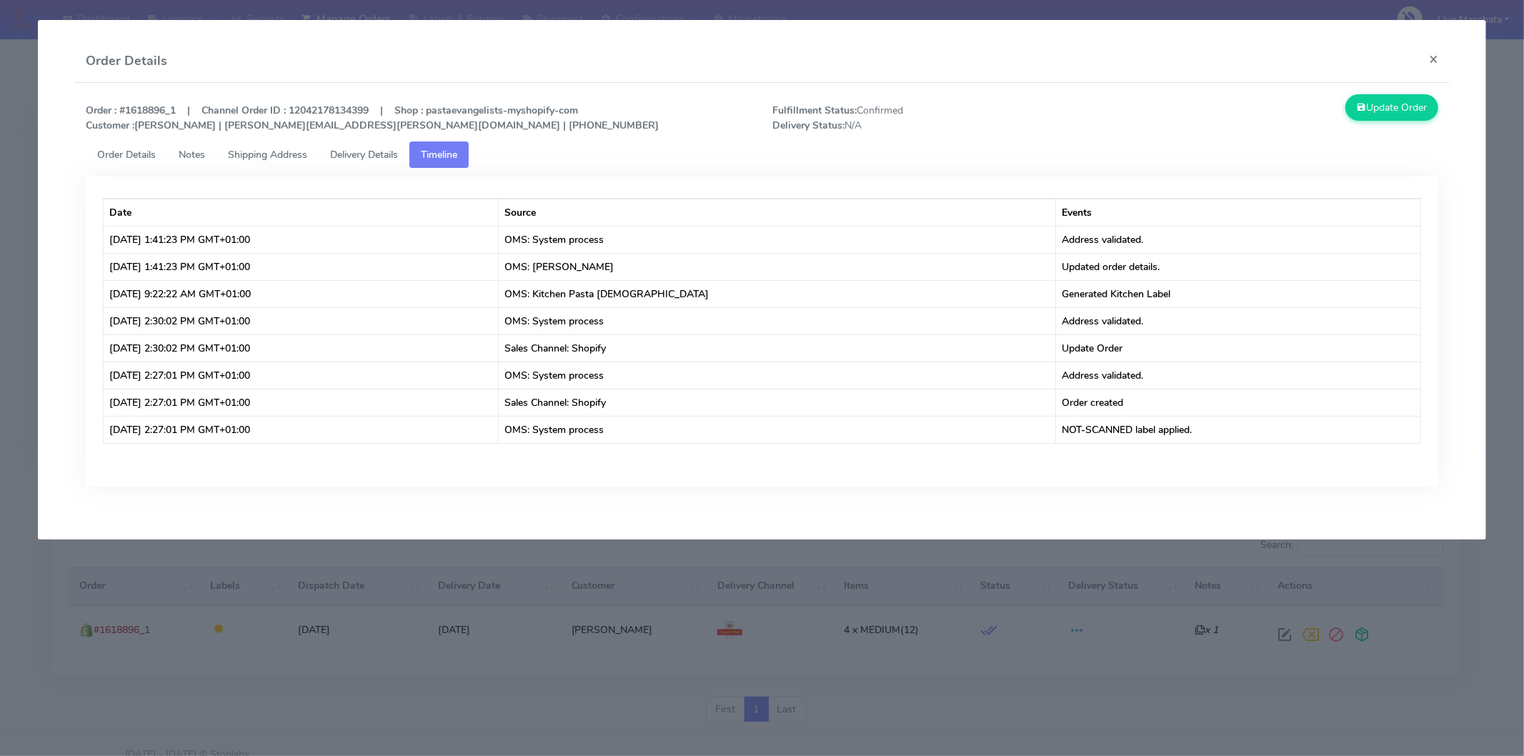 The width and height of the screenshot is (1524, 756). What do you see at coordinates (1238, 294) in the screenshot?
I see `td: Generated Kitchen Label` at bounding box center [1238, 294].